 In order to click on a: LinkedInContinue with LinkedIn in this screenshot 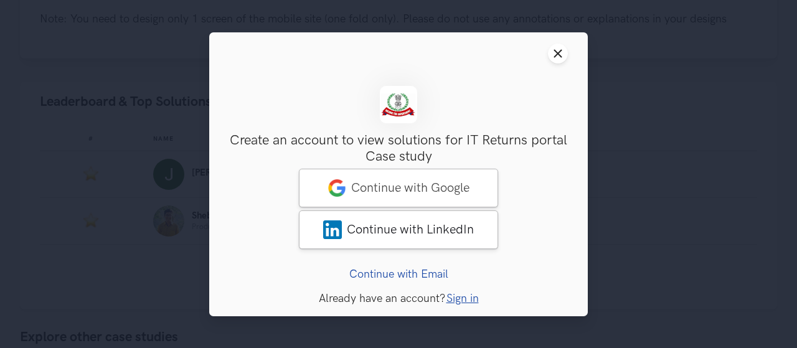, I will do `click(399, 229)`.